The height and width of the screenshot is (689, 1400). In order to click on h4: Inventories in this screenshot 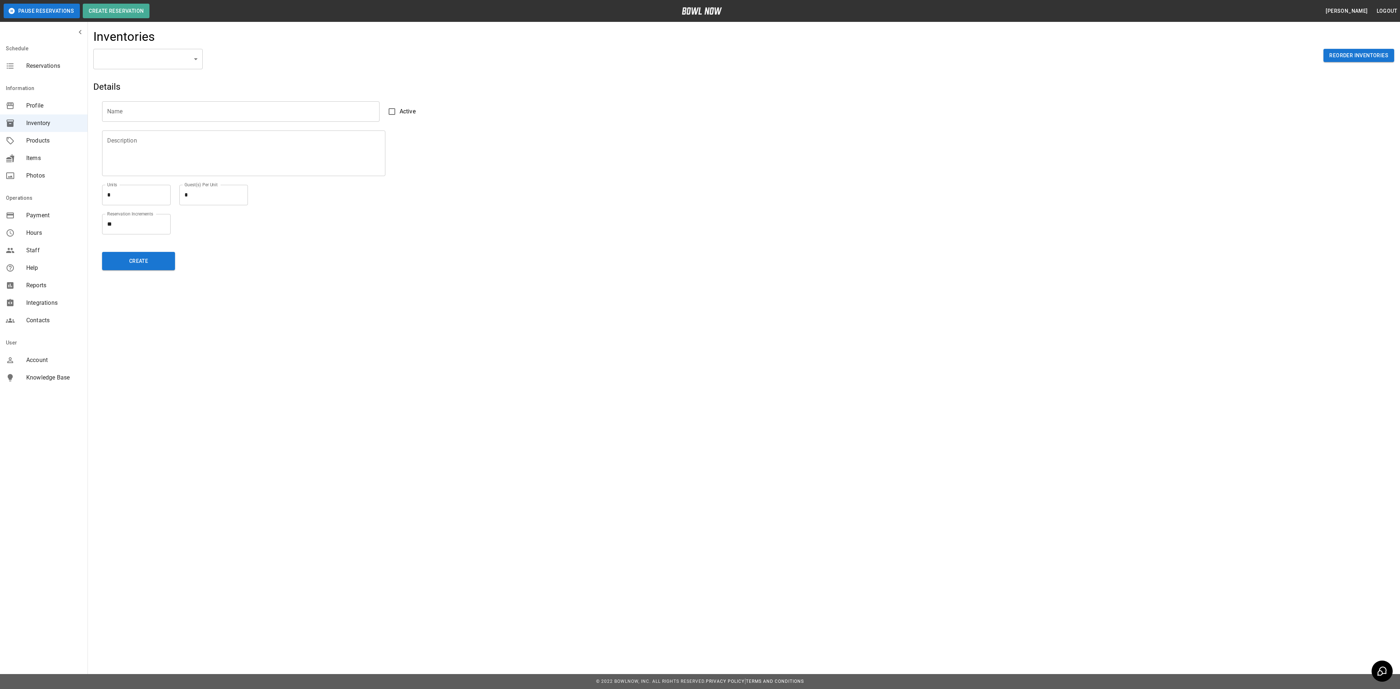, I will do `click(124, 37)`.